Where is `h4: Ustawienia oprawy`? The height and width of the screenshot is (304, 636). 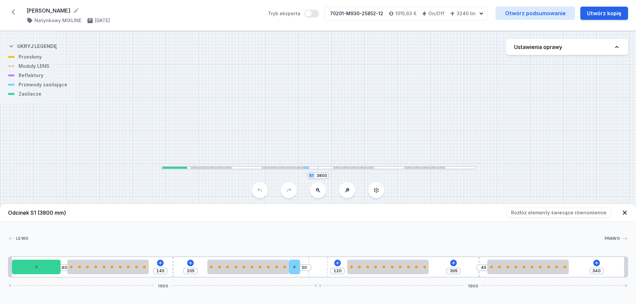
h4: Ustawienia oprawy is located at coordinates (538, 47).